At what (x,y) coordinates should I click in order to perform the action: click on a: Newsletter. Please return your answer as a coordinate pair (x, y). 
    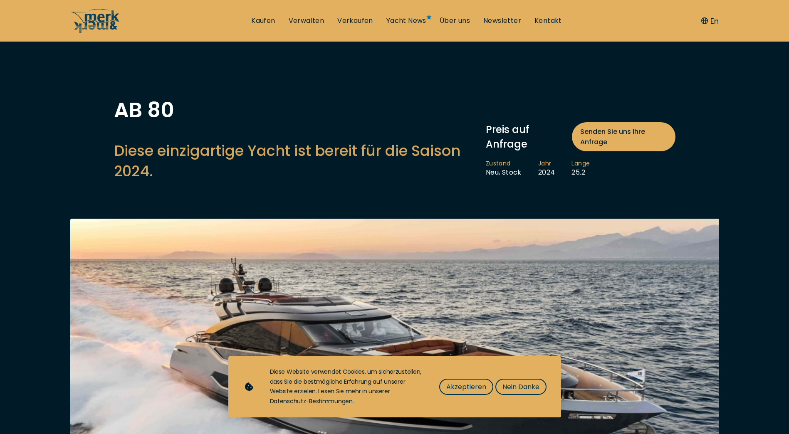
    Looking at the image, I should click on (502, 21).